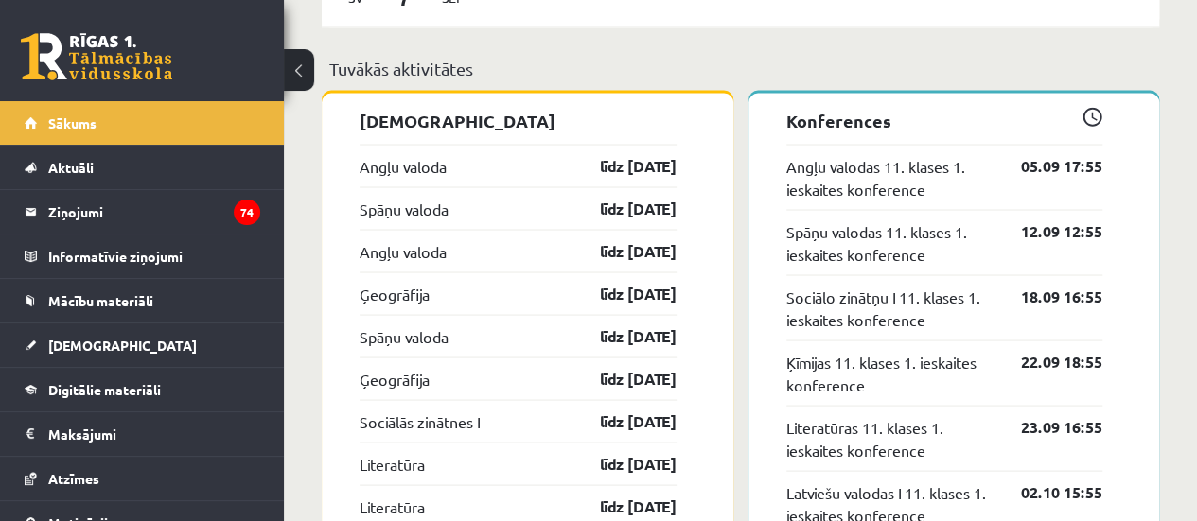 This screenshot has width=1197, height=521. I want to click on a: Angļu valodas 11. klases 1. ieskaites konference, so click(890, 177).